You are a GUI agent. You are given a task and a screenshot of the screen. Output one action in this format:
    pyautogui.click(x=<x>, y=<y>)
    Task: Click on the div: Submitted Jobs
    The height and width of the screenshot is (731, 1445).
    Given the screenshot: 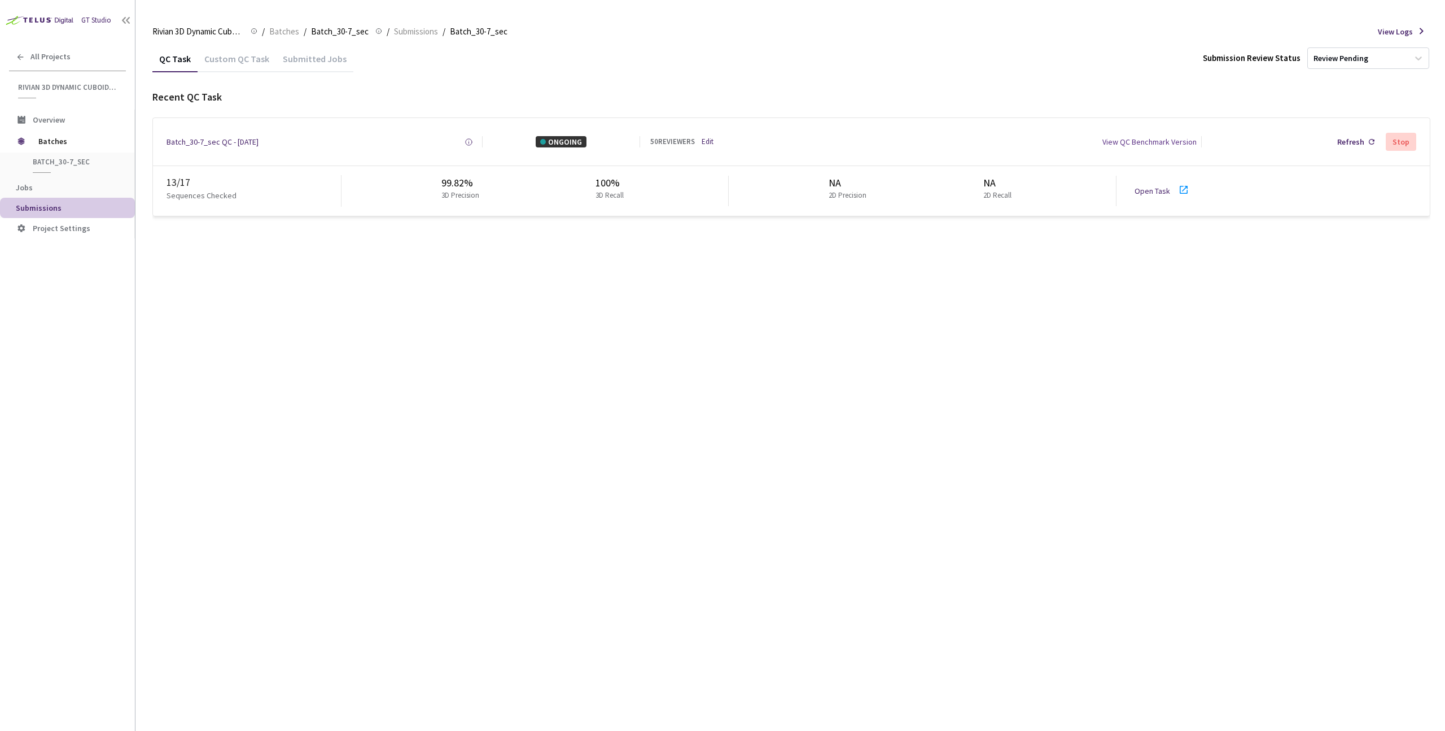 What is the action you would take?
    pyautogui.click(x=314, y=63)
    